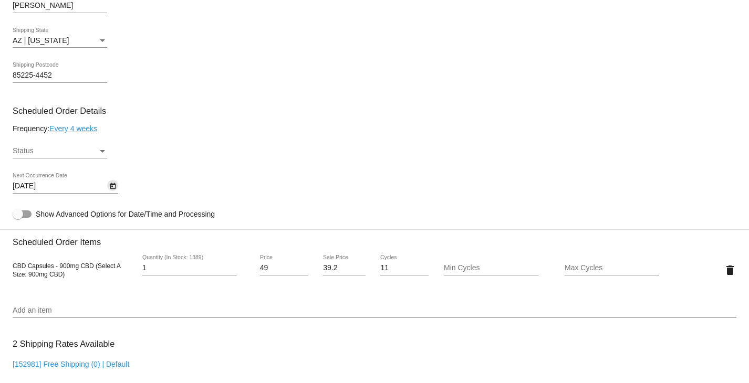  Describe the element at coordinates (73, 129) in the screenshot. I see `a: Every 4 weeks` at that location.